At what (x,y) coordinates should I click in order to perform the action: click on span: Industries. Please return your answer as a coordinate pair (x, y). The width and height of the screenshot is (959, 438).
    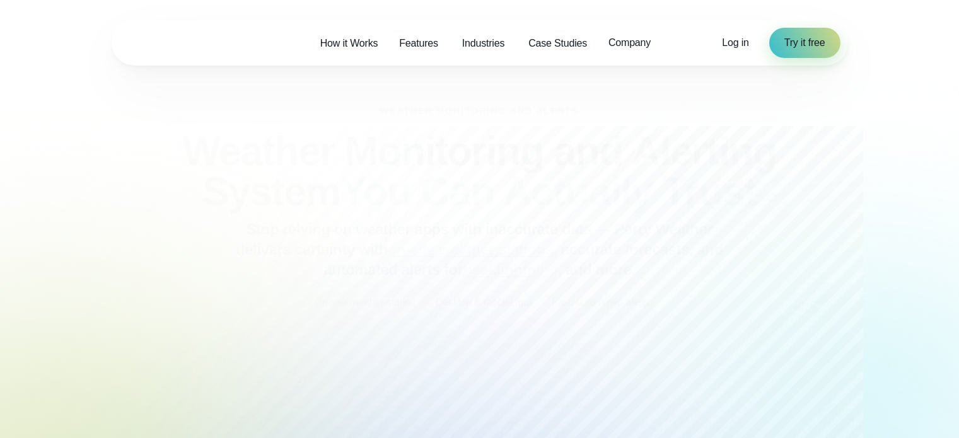
    Looking at the image, I should click on (483, 43).